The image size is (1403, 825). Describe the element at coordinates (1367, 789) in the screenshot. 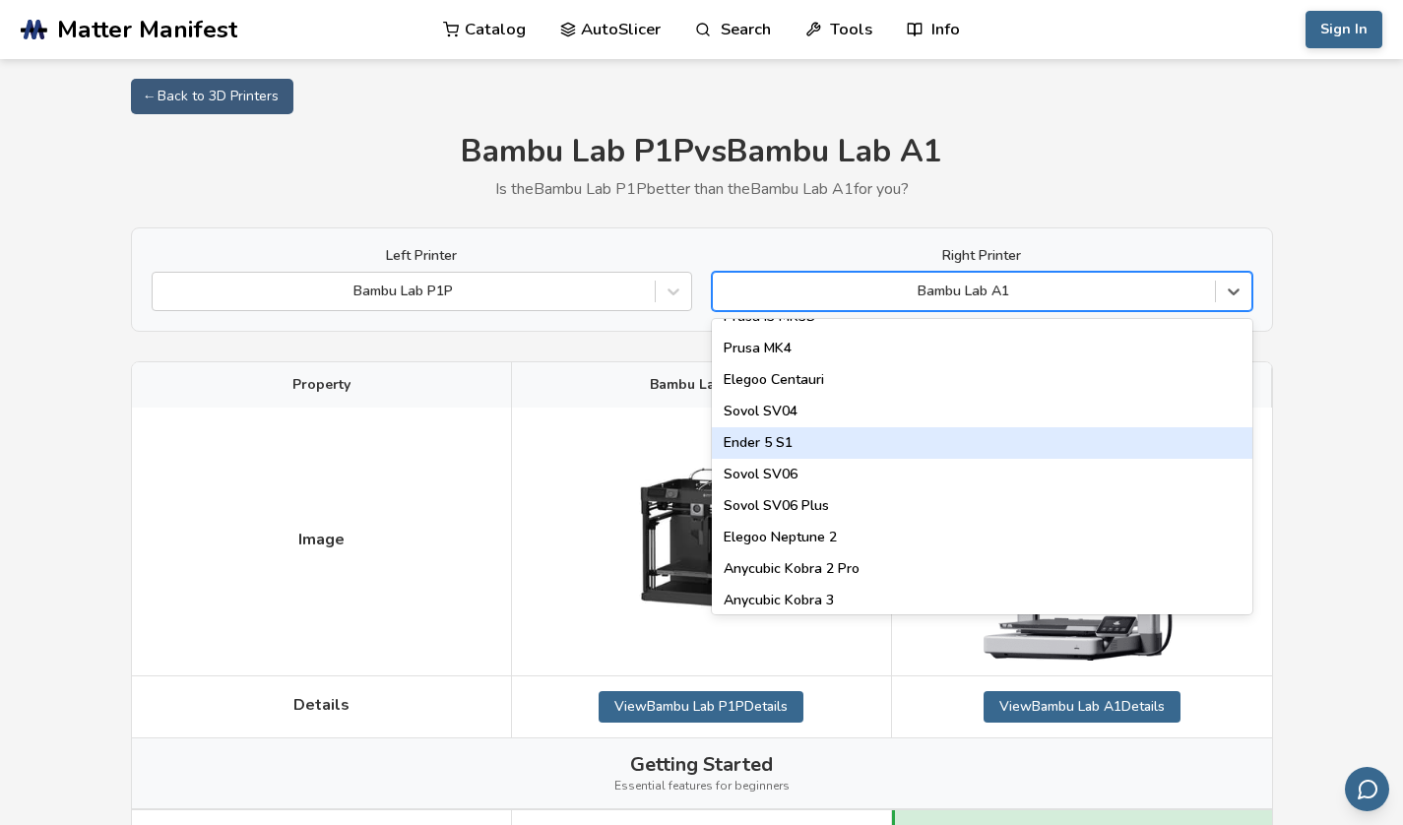

I see `button: Send feedback via email` at that location.